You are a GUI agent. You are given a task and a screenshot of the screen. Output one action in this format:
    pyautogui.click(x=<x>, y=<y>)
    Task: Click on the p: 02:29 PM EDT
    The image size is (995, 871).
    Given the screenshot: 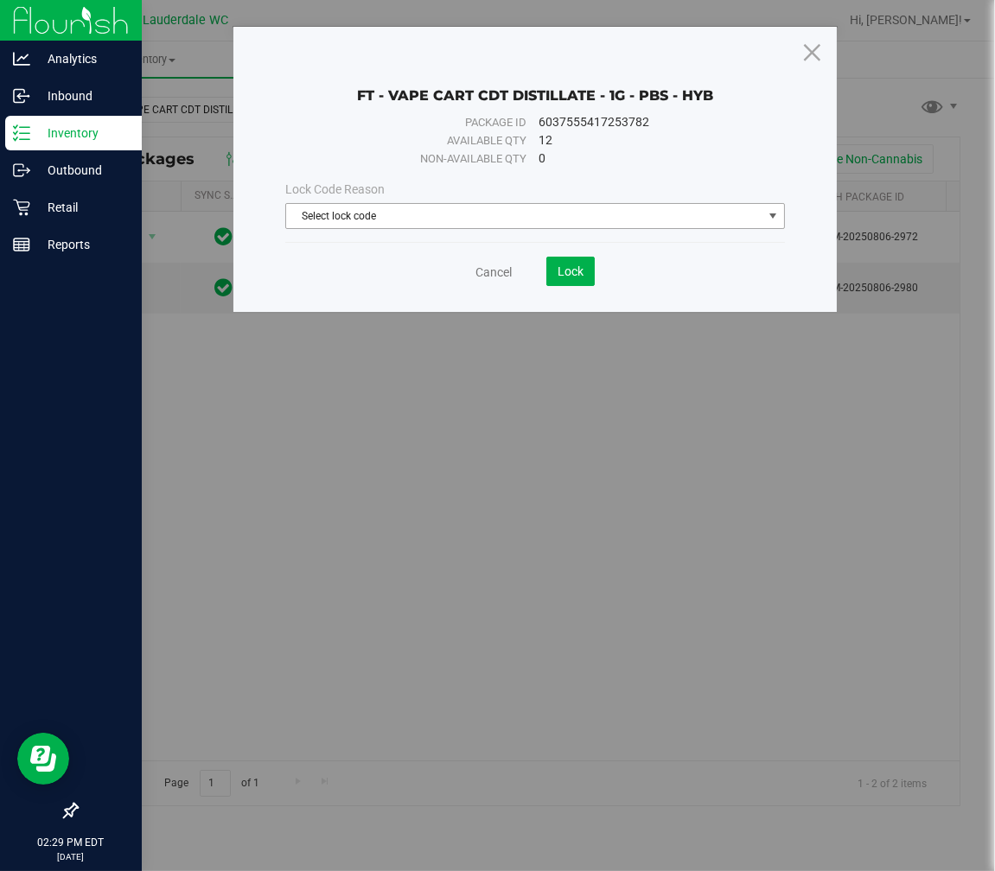 What is the action you would take?
    pyautogui.click(x=71, y=842)
    